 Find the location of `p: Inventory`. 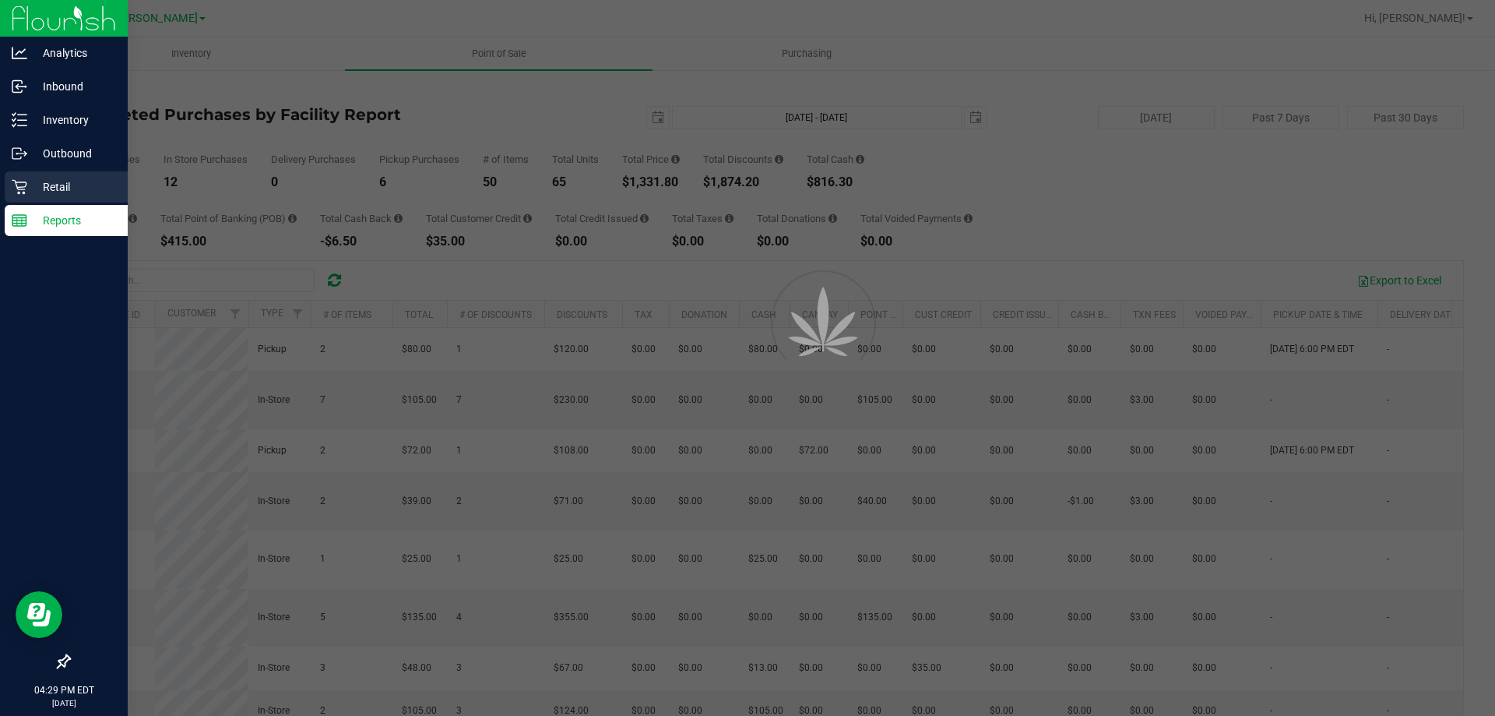

p: Inventory is located at coordinates (74, 120).